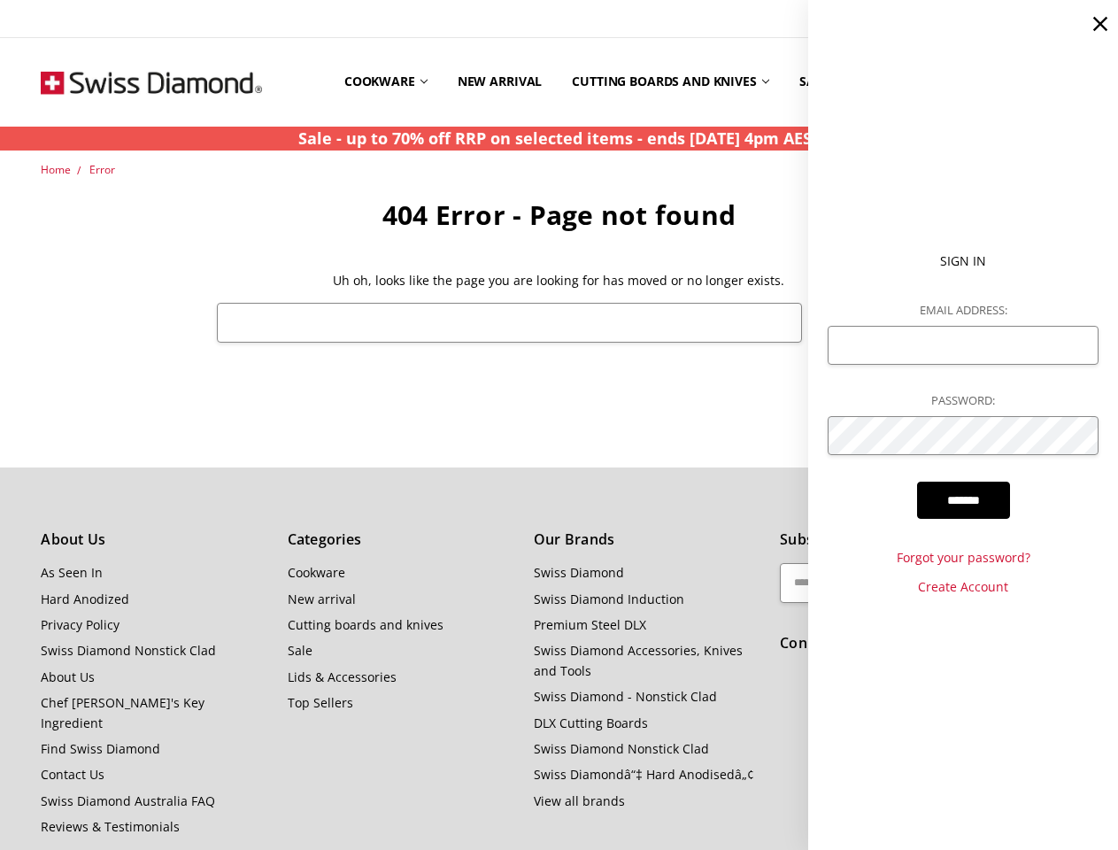 This screenshot has width=1118, height=850. I want to click on img: Free Shipping On Every Order, so click(151, 82).